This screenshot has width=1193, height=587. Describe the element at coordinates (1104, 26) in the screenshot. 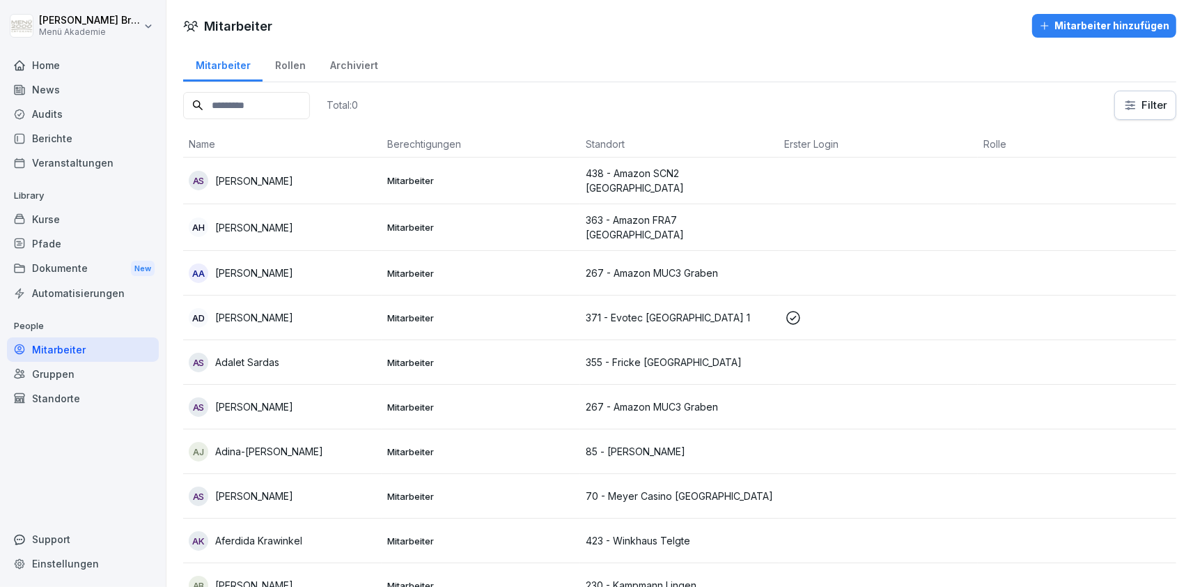

I see `button: Mitarbeiter hinzufügen` at that location.